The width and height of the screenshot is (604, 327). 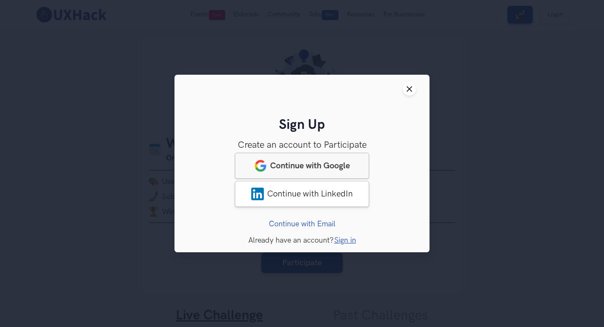 What do you see at coordinates (302, 166) in the screenshot?
I see `a: googleContinue with Google` at bounding box center [302, 166].